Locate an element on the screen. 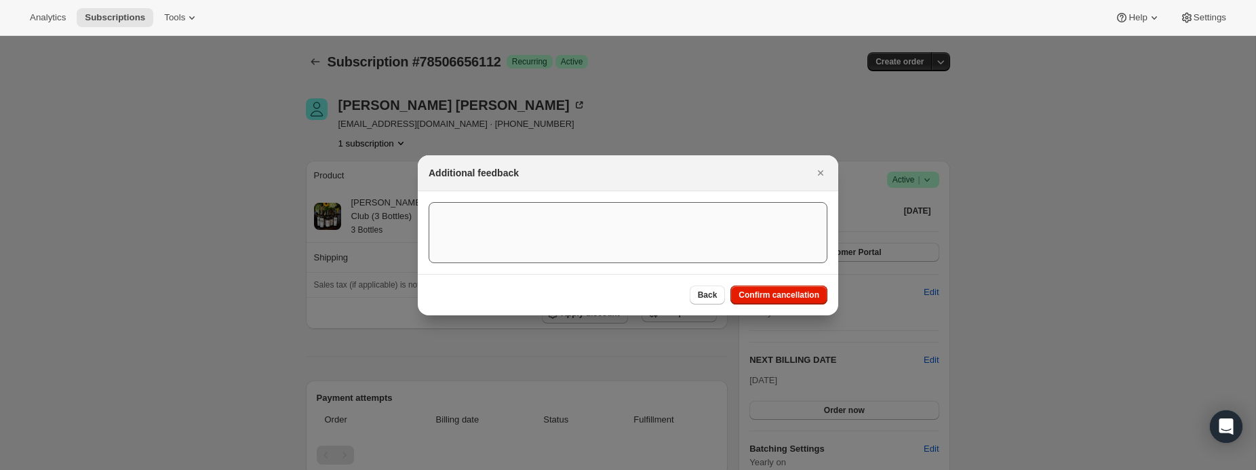 The image size is (1256, 470). button: Settings is located at coordinates (1204, 18).